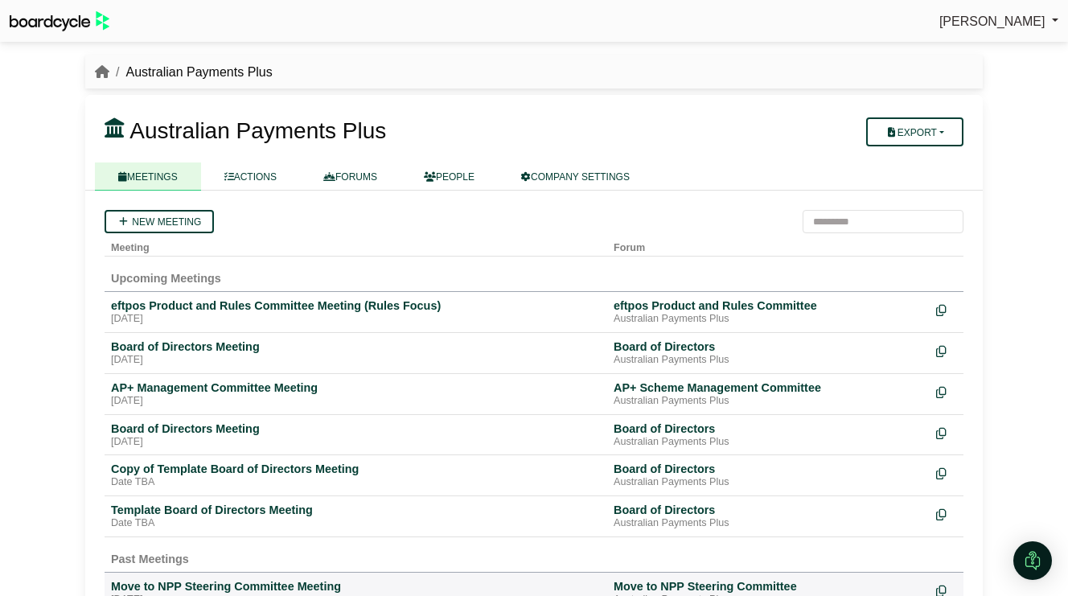  Describe the element at coordinates (166, 278) in the screenshot. I see `span: Upcoming Meetings` at that location.